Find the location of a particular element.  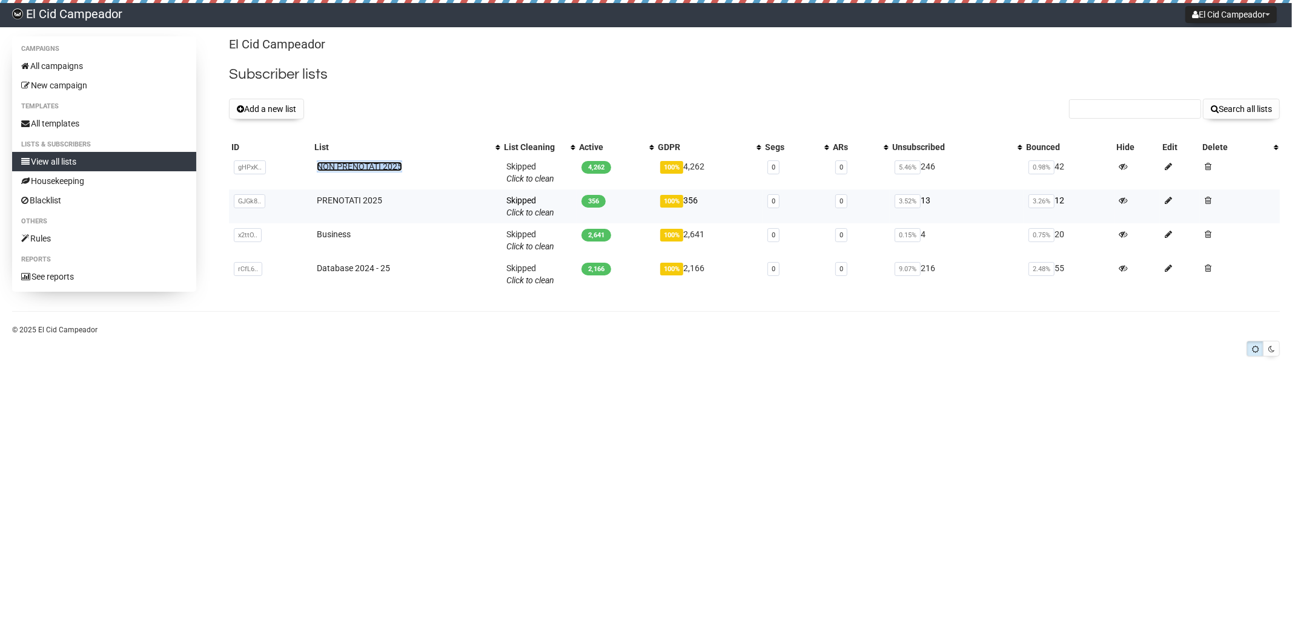

li: Templates is located at coordinates (104, 107).